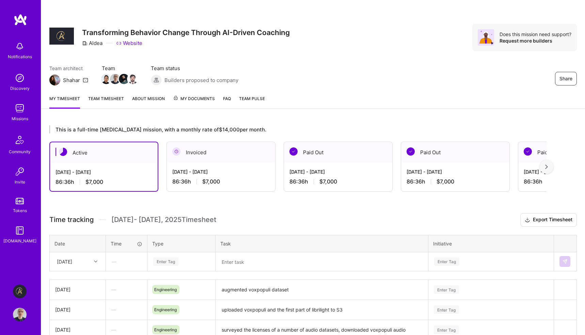 This screenshot has height=335, width=585. Describe the element at coordinates (156, 80) in the screenshot. I see `img: Builders proposed to company` at that location.